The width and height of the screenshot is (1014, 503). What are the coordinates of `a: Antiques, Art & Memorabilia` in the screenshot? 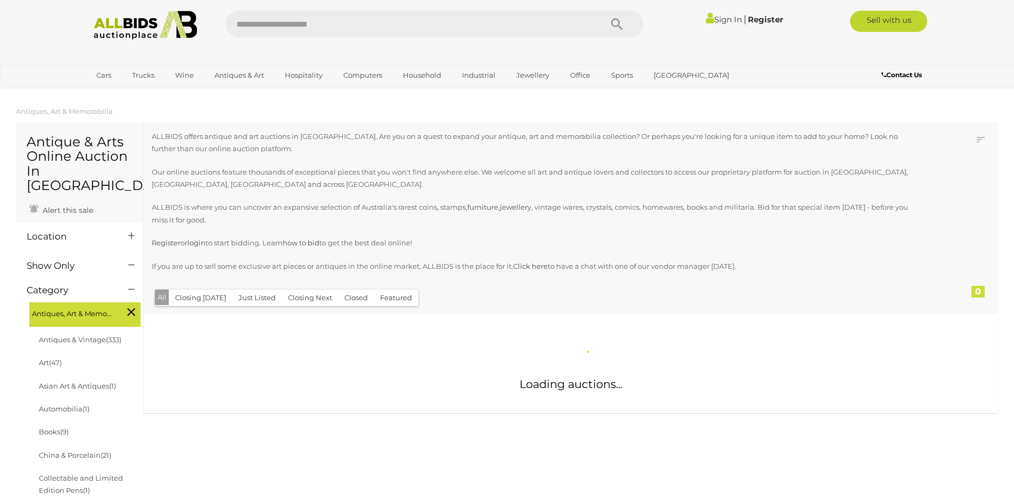 It's located at (64, 111).